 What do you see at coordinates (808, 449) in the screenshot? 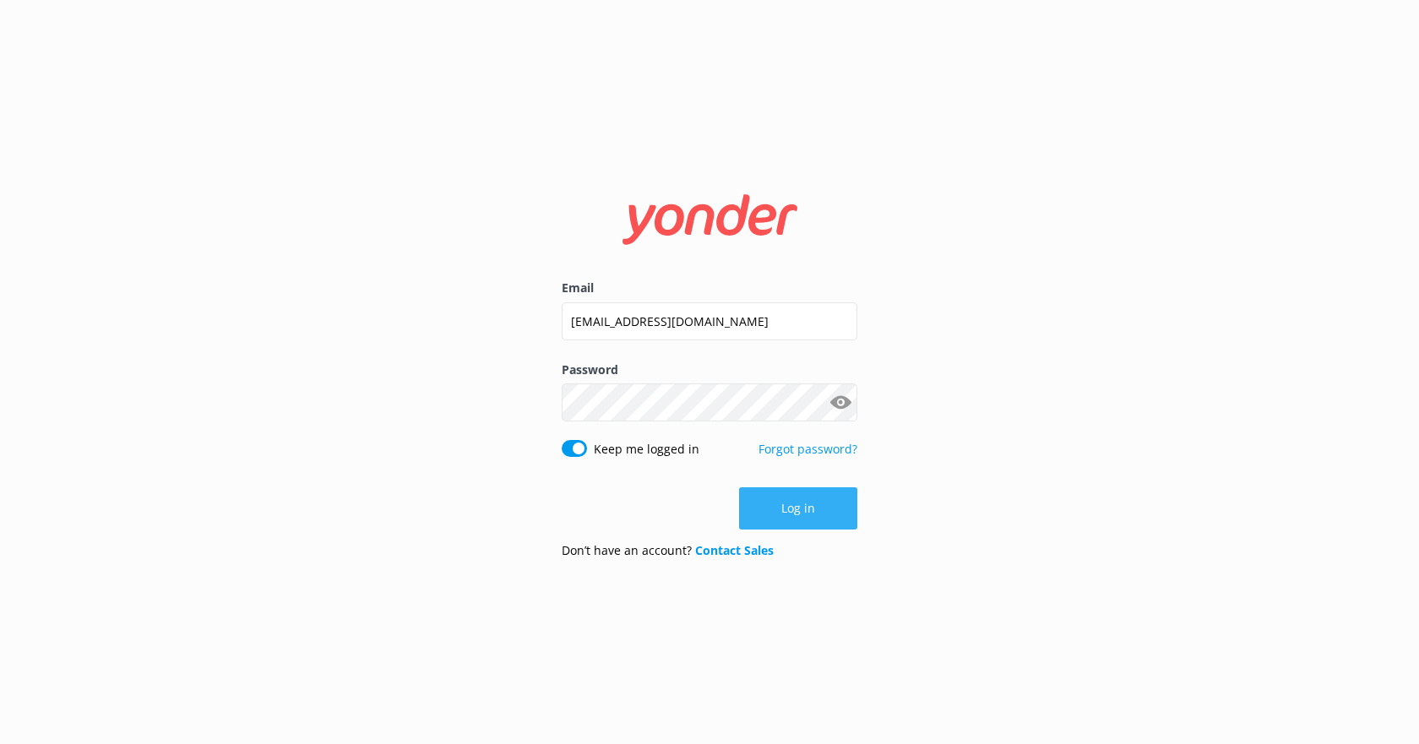
I see `a: Forgot password?` at bounding box center [808, 449].